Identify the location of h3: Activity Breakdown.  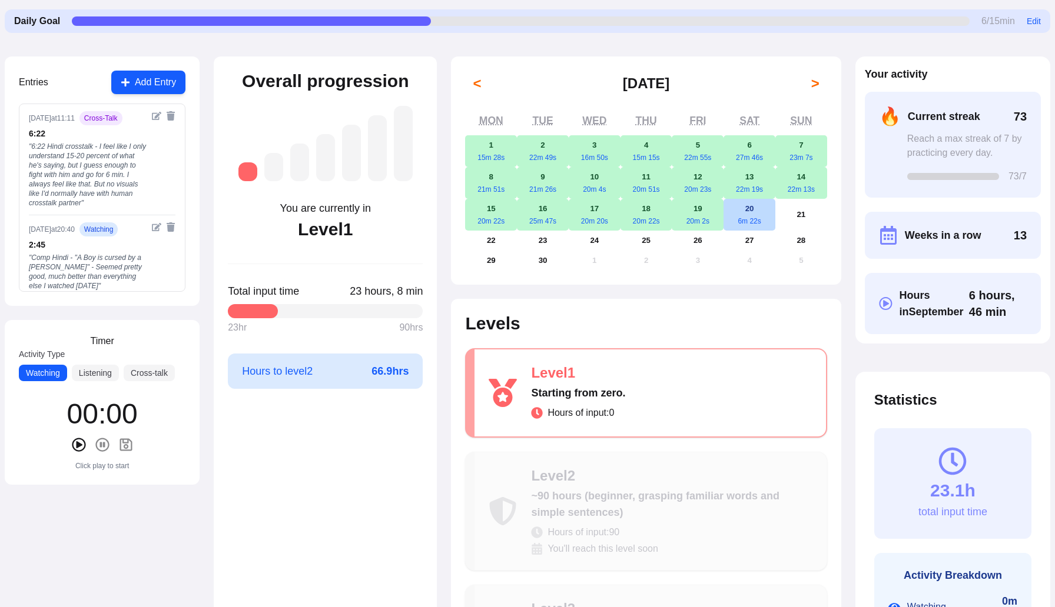
(952, 576).